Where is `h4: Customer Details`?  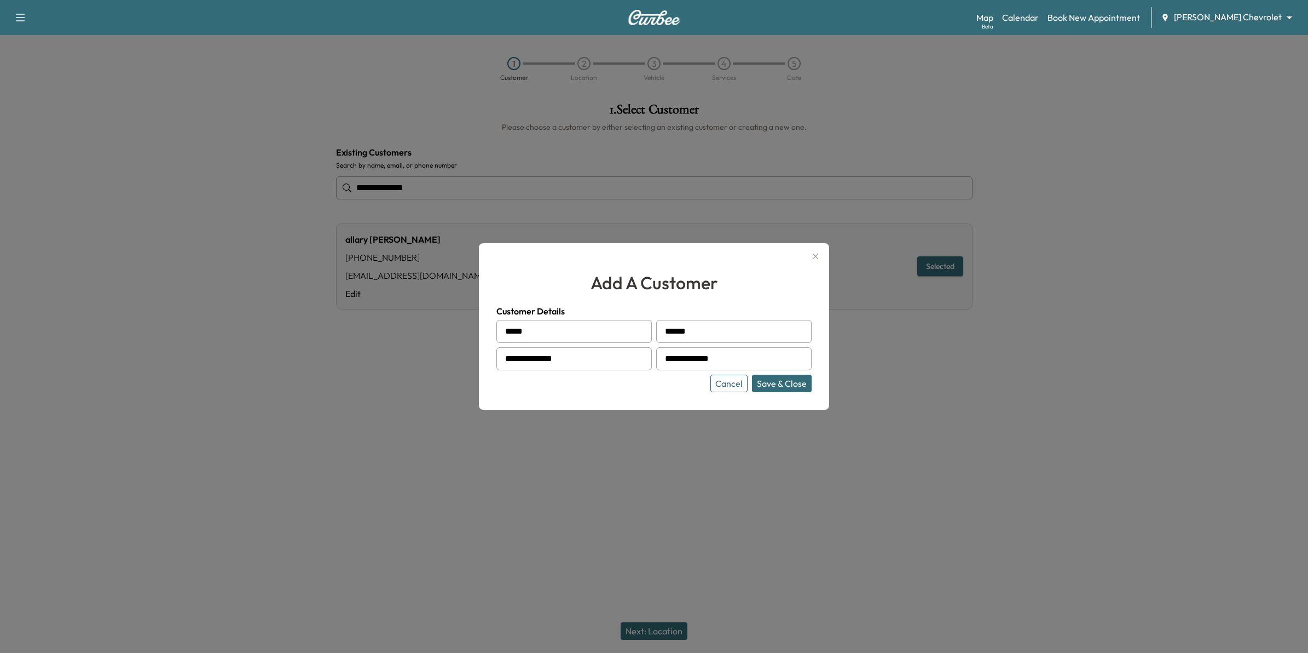 h4: Customer Details is located at coordinates (654, 311).